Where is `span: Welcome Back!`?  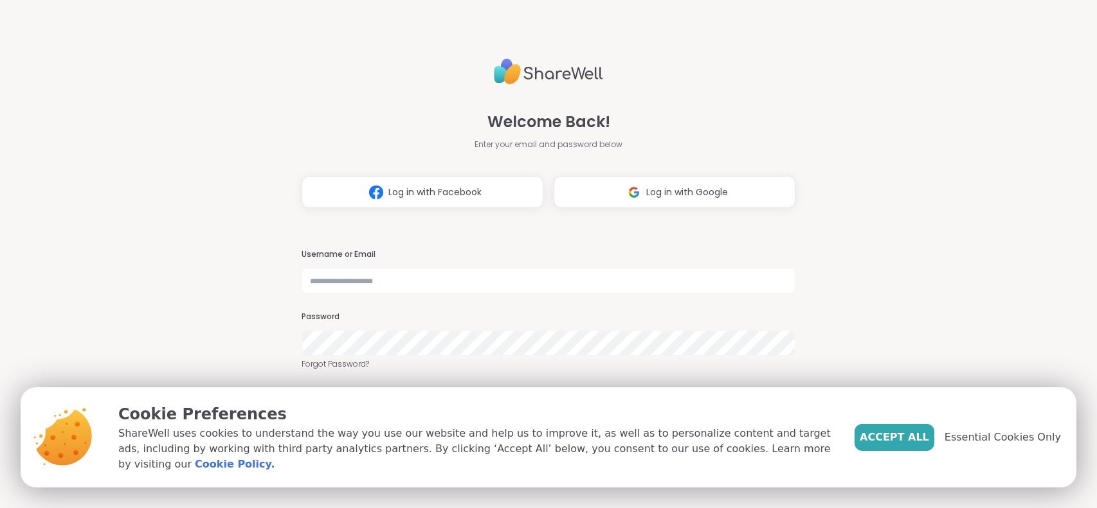 span: Welcome Back! is located at coordinates (548, 122).